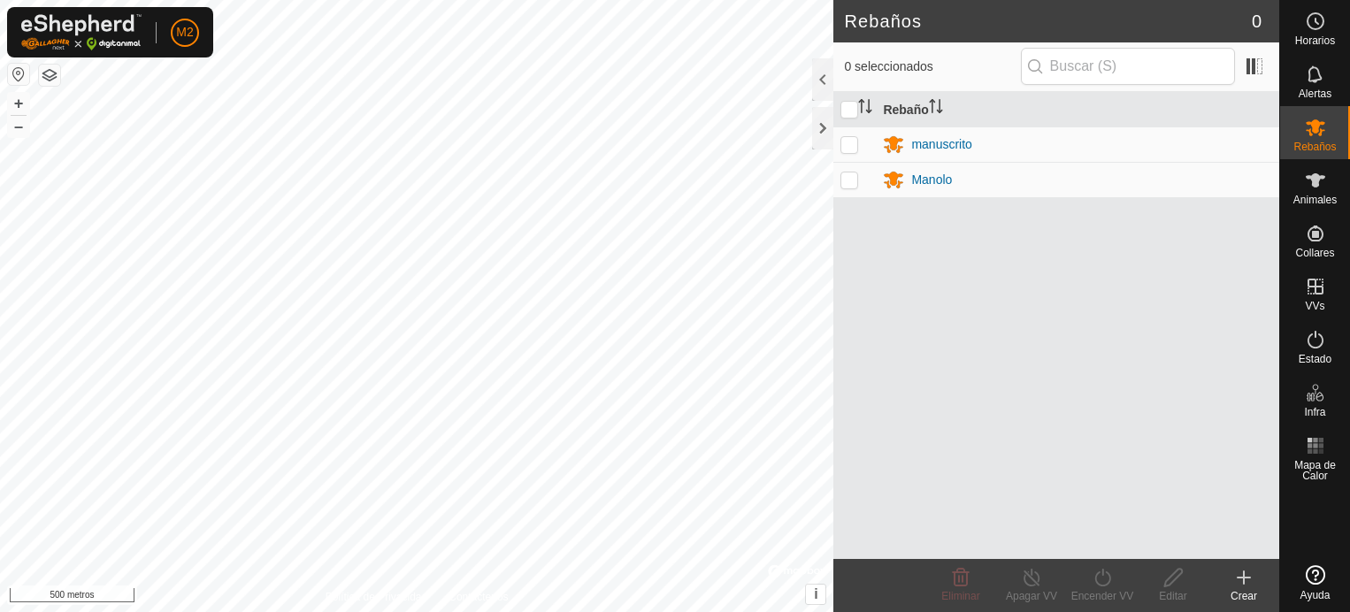 This screenshot has height=612, width=1350. I want to click on font: Contáctenos, so click(478, 597).